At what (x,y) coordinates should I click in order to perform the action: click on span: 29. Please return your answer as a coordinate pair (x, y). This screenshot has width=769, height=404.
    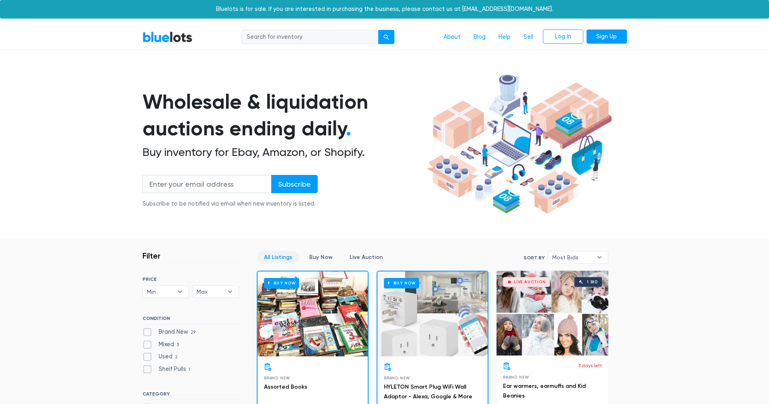
    Looking at the image, I should click on (193, 332).